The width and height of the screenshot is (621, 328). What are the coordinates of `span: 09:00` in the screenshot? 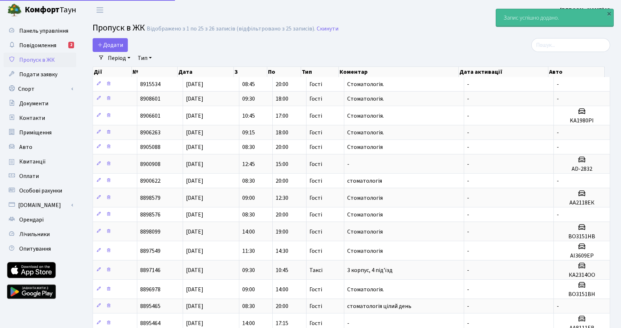 It's located at (248, 289).